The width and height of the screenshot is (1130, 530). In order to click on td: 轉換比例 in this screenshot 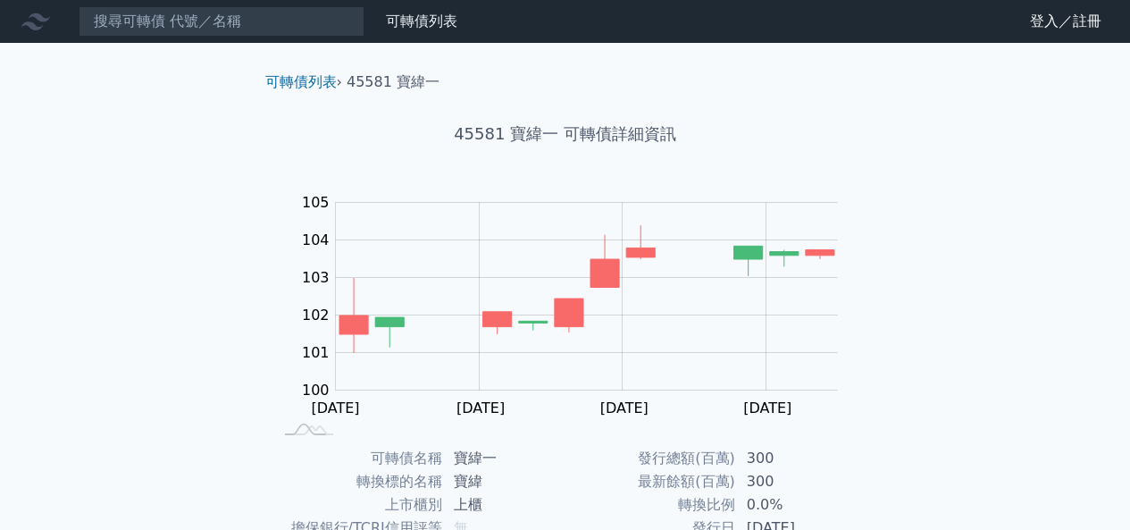, I will do `click(650, 505)`.